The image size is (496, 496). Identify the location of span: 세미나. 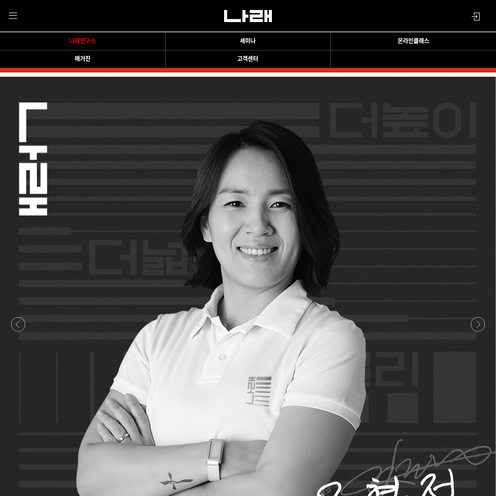
(248, 41).